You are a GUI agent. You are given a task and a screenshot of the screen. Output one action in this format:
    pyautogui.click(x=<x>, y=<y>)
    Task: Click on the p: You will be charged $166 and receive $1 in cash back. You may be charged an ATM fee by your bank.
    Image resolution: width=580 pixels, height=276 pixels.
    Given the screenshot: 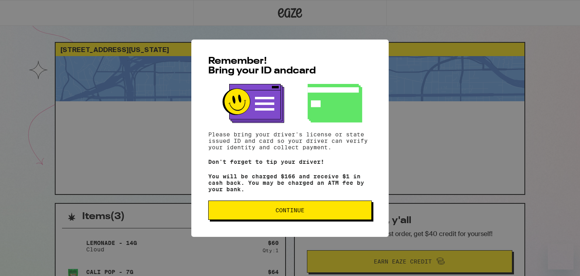 What is the action you would take?
    pyautogui.click(x=290, y=183)
    